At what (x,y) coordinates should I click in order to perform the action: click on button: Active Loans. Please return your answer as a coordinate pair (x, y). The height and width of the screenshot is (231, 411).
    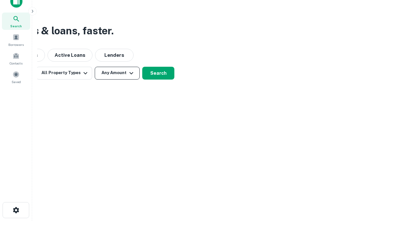
    Looking at the image, I should click on (70, 55).